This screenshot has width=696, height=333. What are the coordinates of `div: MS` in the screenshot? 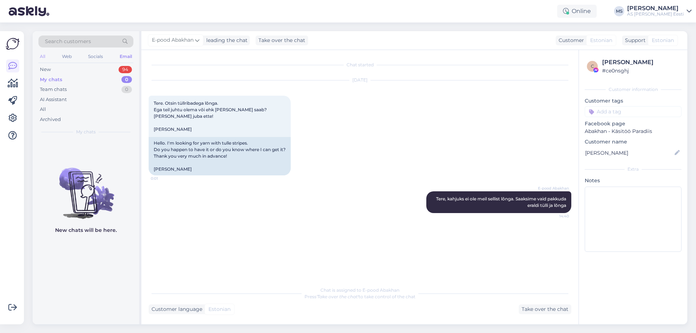 It's located at (619, 11).